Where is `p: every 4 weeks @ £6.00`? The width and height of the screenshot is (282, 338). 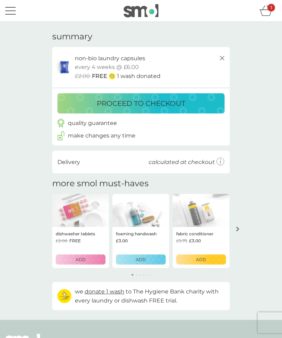 p: every 4 weeks @ £6.00 is located at coordinates (107, 67).